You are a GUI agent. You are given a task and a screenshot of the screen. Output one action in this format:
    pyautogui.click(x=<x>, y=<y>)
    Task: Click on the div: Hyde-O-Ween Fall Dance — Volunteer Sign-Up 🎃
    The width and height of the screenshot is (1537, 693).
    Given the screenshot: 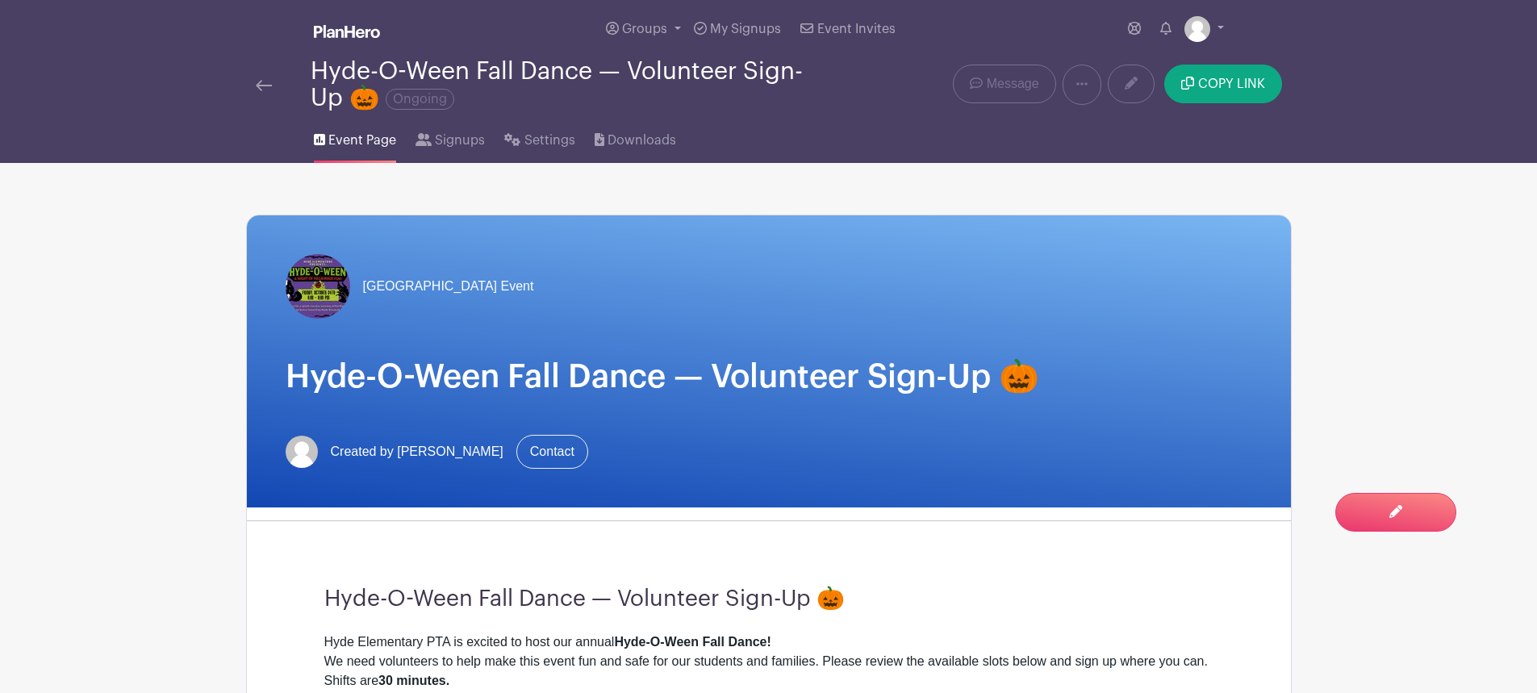 What is the action you would take?
    pyautogui.click(x=572, y=85)
    